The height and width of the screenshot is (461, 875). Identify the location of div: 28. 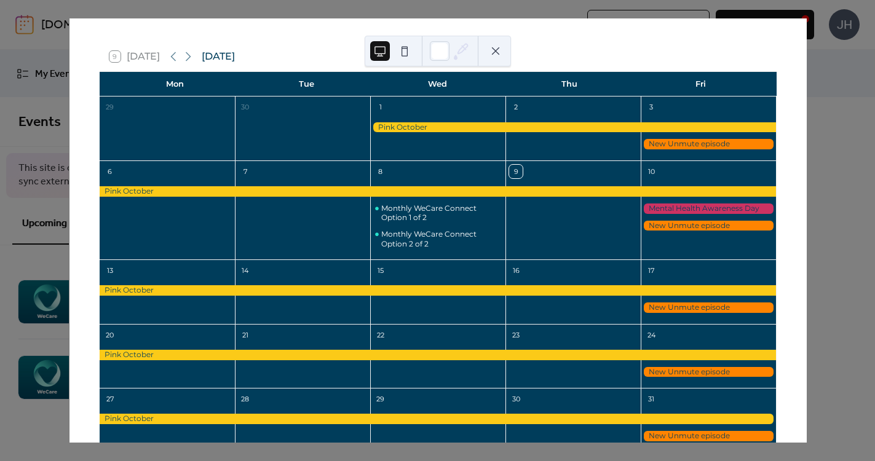
(245, 399).